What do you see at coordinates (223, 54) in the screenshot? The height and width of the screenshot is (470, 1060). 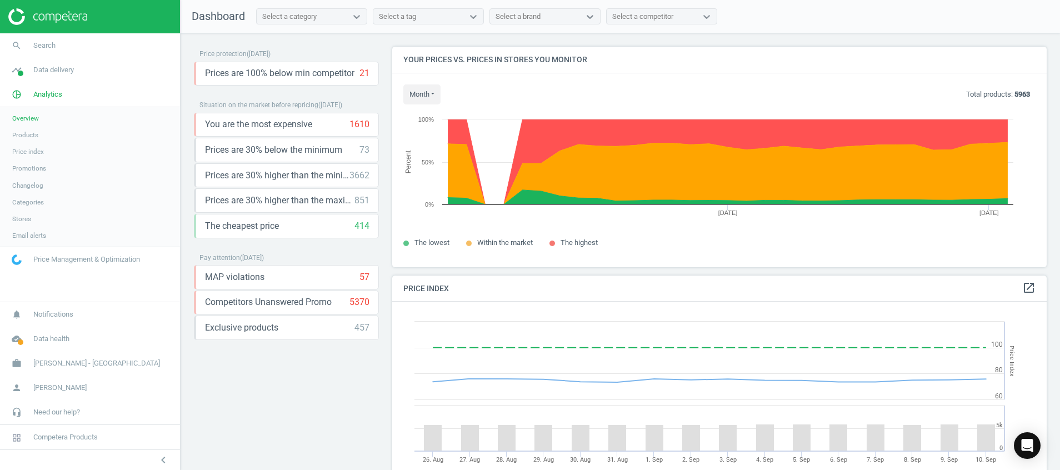 I see `span: Price protection` at bounding box center [223, 54].